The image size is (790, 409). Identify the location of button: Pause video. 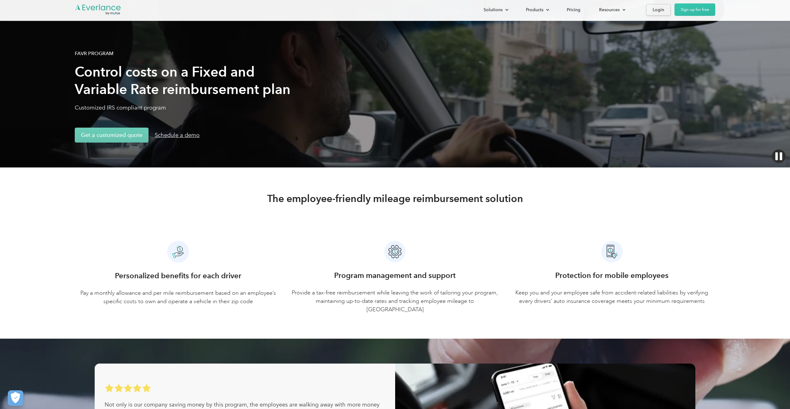
(779, 156).